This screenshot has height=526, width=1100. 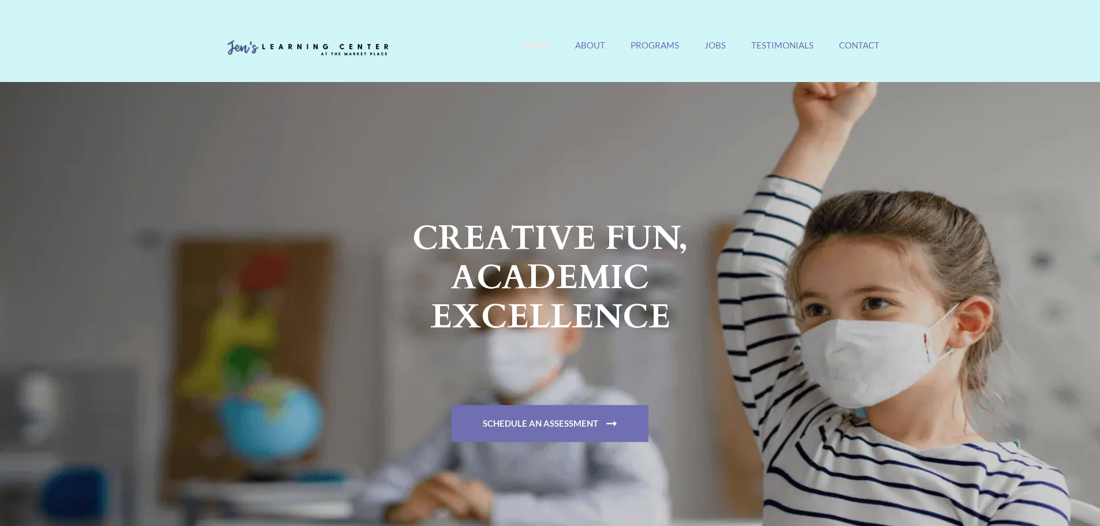 I want to click on a: Contact, so click(x=859, y=52).